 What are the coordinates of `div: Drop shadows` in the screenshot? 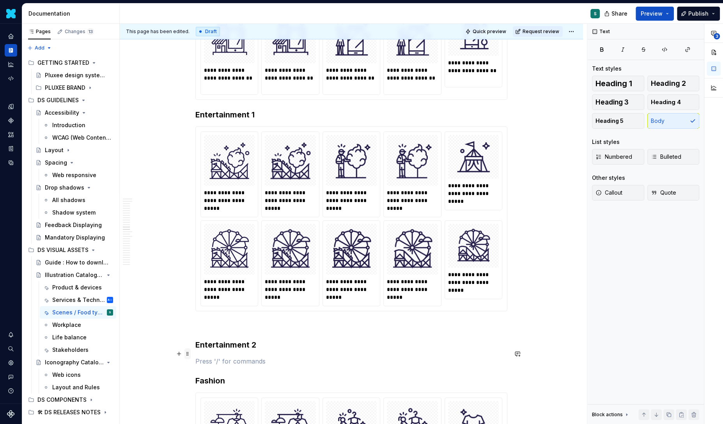 It's located at (64, 187).